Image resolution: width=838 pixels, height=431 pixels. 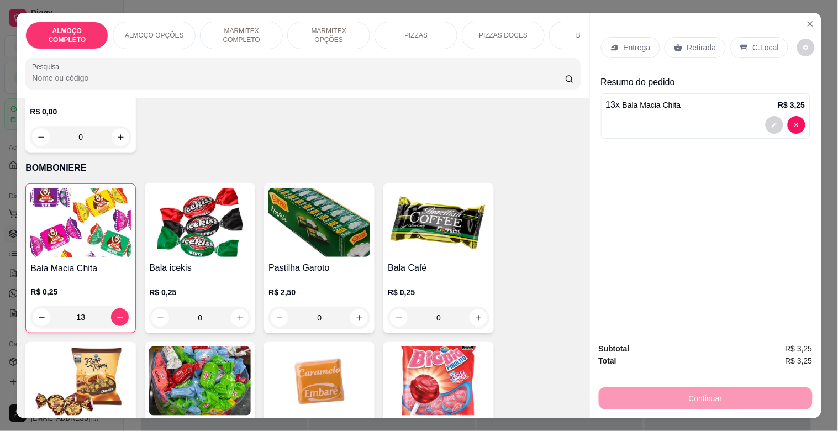 I want to click on p: PIZZAS, so click(x=416, y=35).